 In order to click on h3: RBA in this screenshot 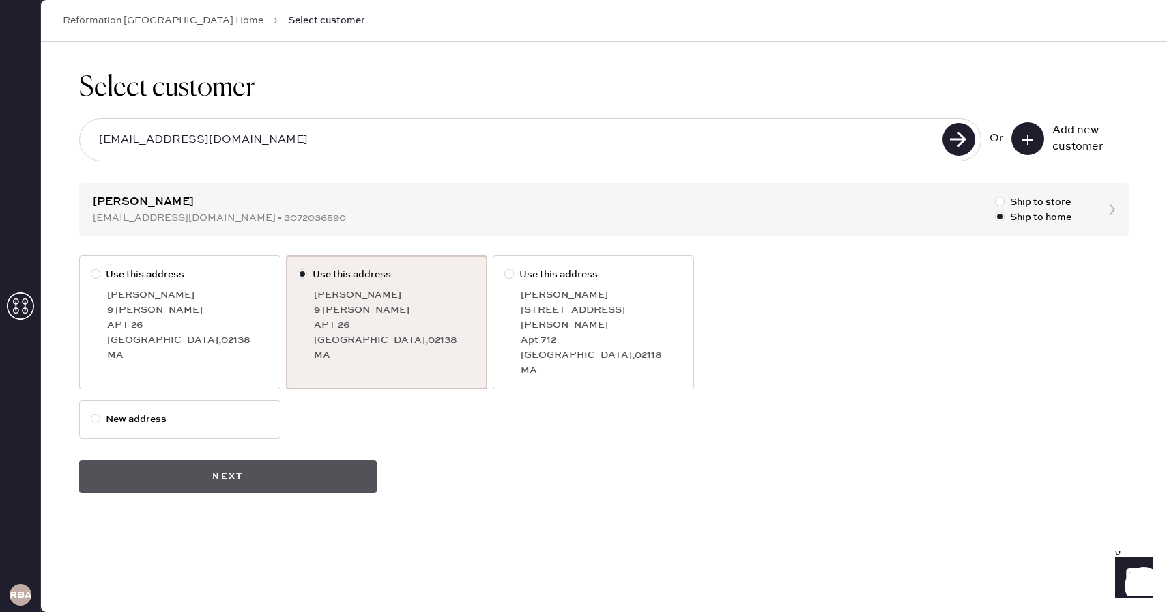, I will do `click(20, 594)`.